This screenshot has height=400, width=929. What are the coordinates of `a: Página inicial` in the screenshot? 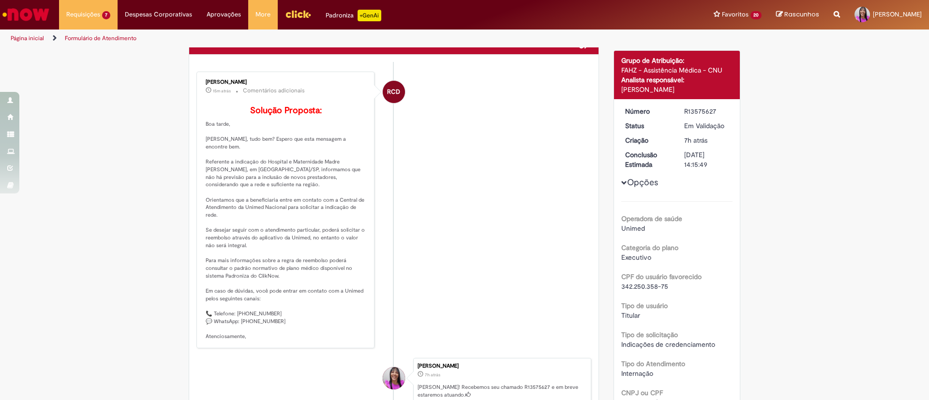 It's located at (27, 38).